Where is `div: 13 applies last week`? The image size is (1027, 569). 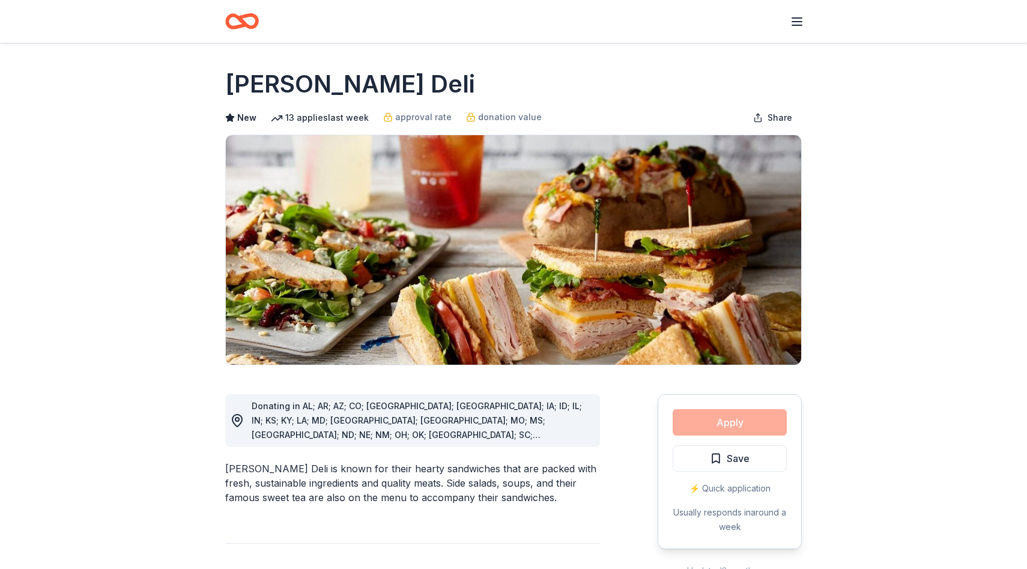
div: 13 applies last week is located at coordinates (319, 118).